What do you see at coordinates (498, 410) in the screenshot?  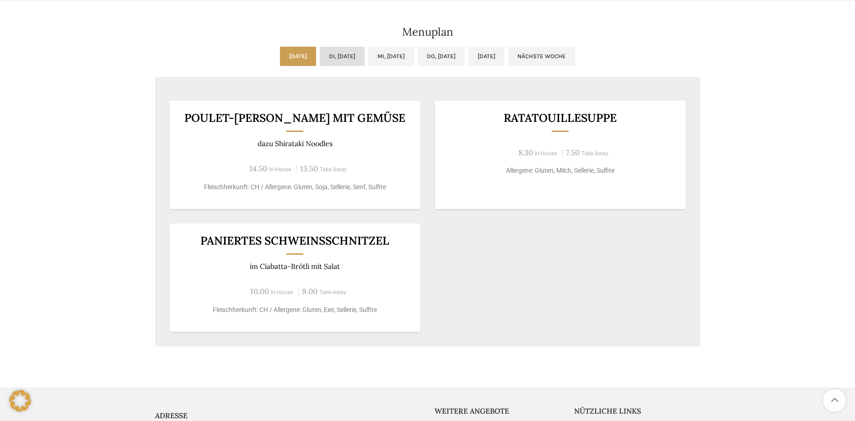 I see `h5: Weitere Angebote` at bounding box center [498, 410].